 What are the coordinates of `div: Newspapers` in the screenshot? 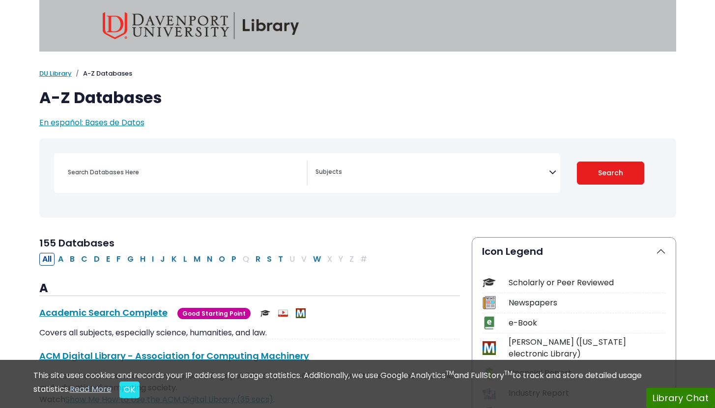 It's located at (587, 303).